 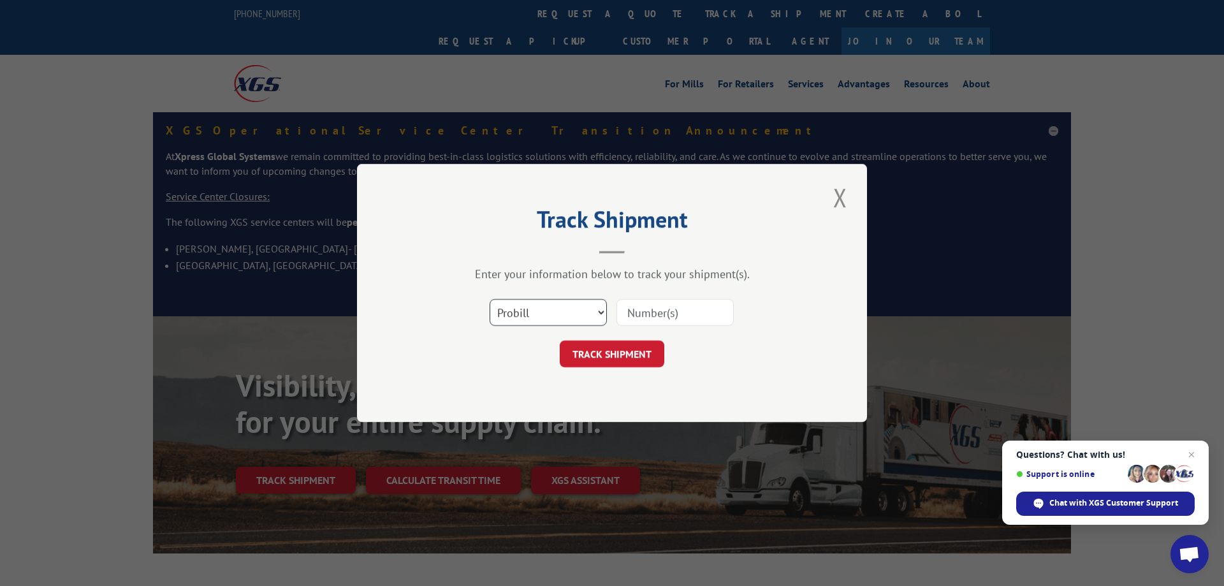 I want to click on span: Support is online, so click(x=1070, y=474).